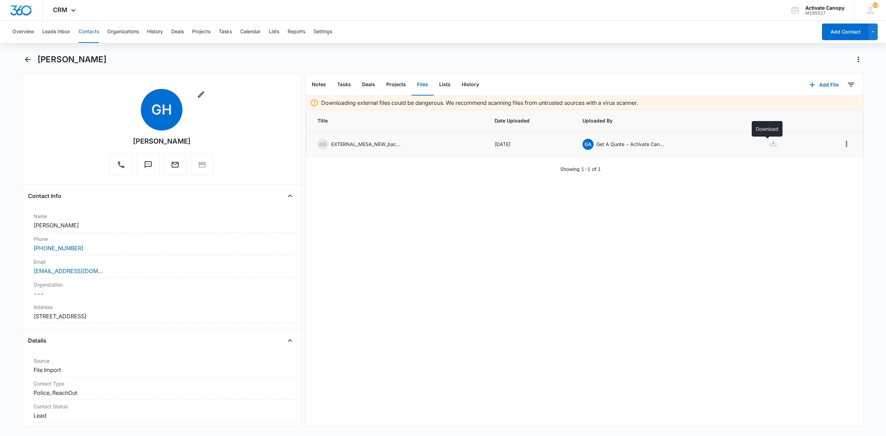  I want to click on label: Contact Type, so click(162, 383).